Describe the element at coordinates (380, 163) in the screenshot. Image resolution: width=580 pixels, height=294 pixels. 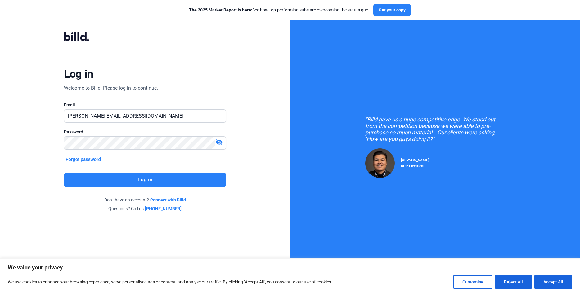
I see `img: Raul Pacheco` at that location.